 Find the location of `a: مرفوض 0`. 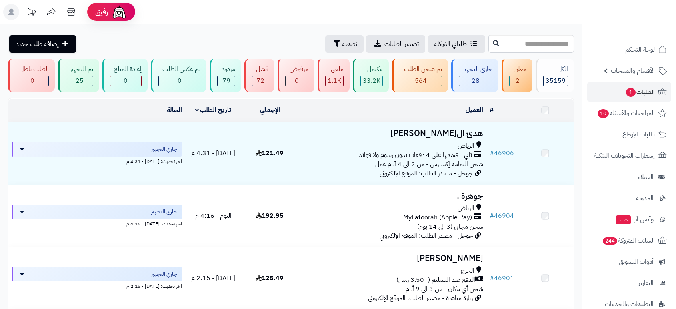

a: مرفوض 0 is located at coordinates (295, 75).